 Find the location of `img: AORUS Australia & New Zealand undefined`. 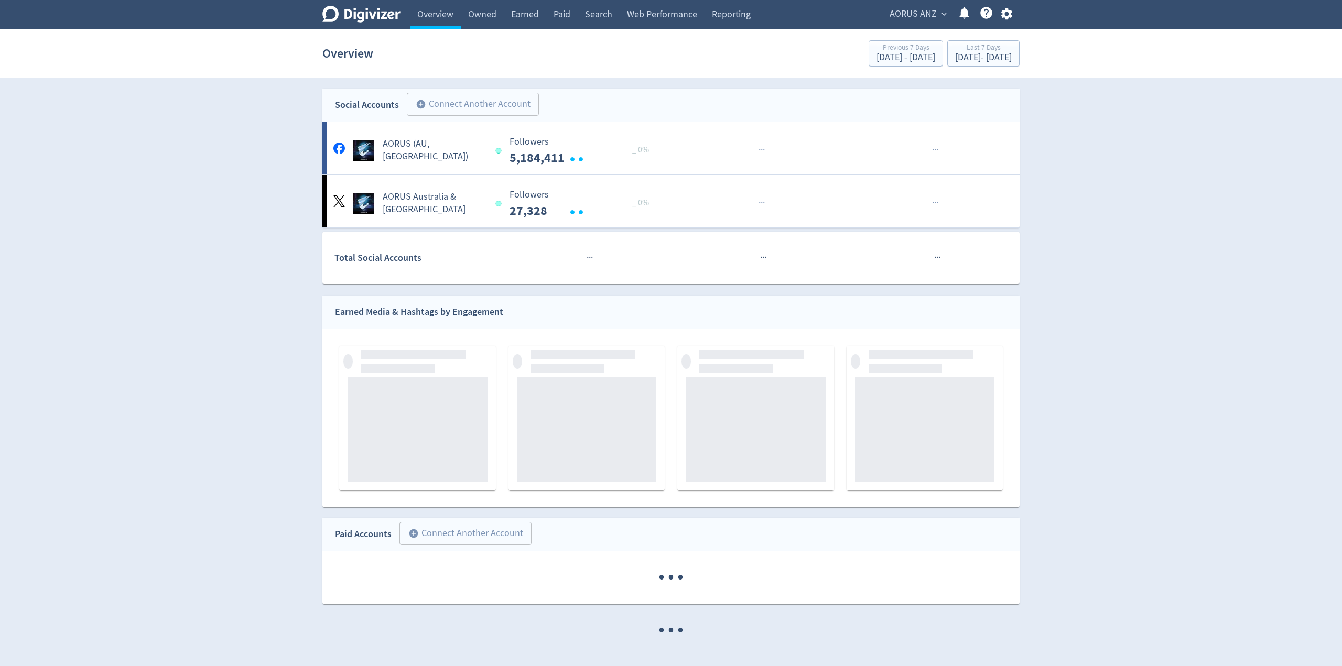

img: AORUS Australia & New Zealand undefined is located at coordinates (364, 203).